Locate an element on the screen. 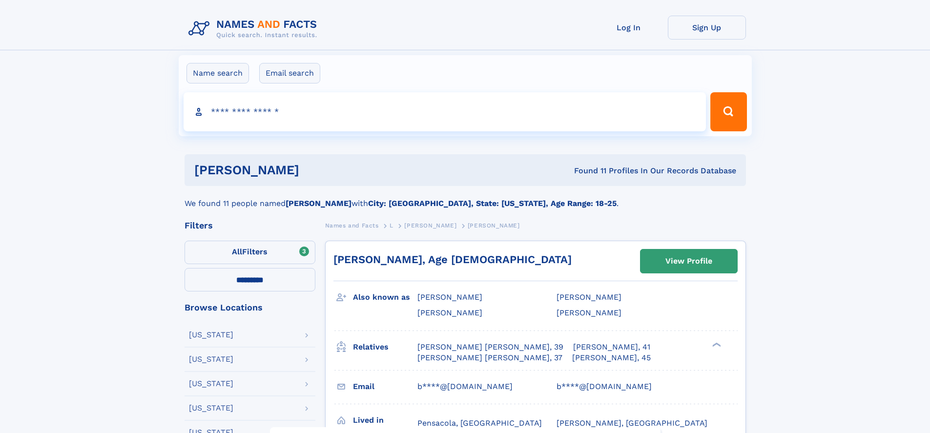 Image resolution: width=930 pixels, height=433 pixels. span: All is located at coordinates (237, 251).